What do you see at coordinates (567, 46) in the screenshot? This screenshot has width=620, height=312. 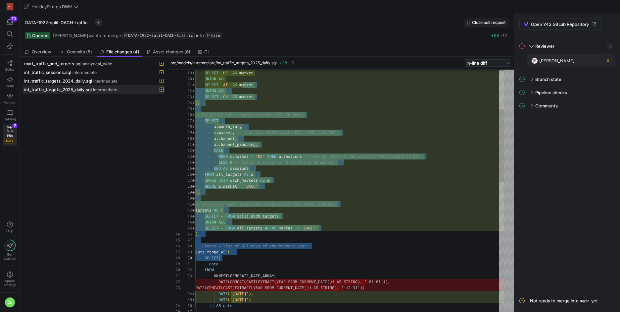 I see `mat-expansion-panel-header: Reviewer` at bounding box center [567, 46].